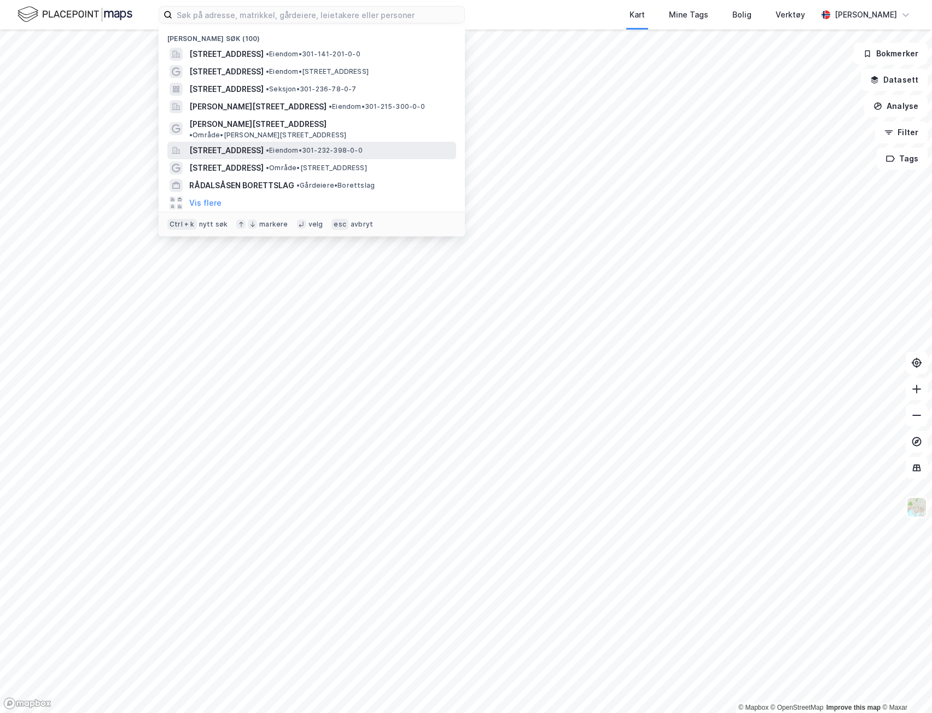 The image size is (932, 713). I want to click on button: Filter, so click(902, 132).